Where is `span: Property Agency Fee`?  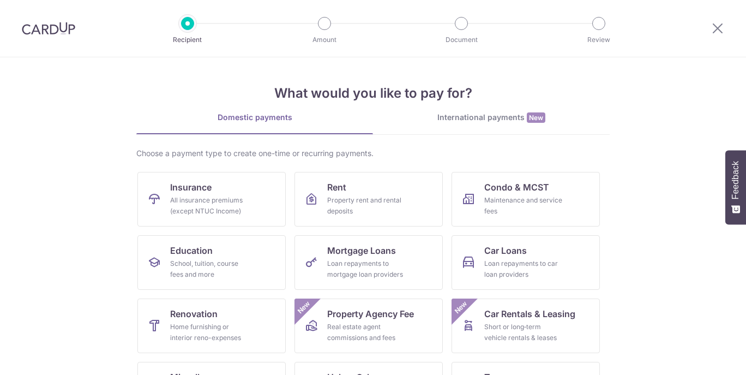 span: Property Agency Fee is located at coordinates (370, 314).